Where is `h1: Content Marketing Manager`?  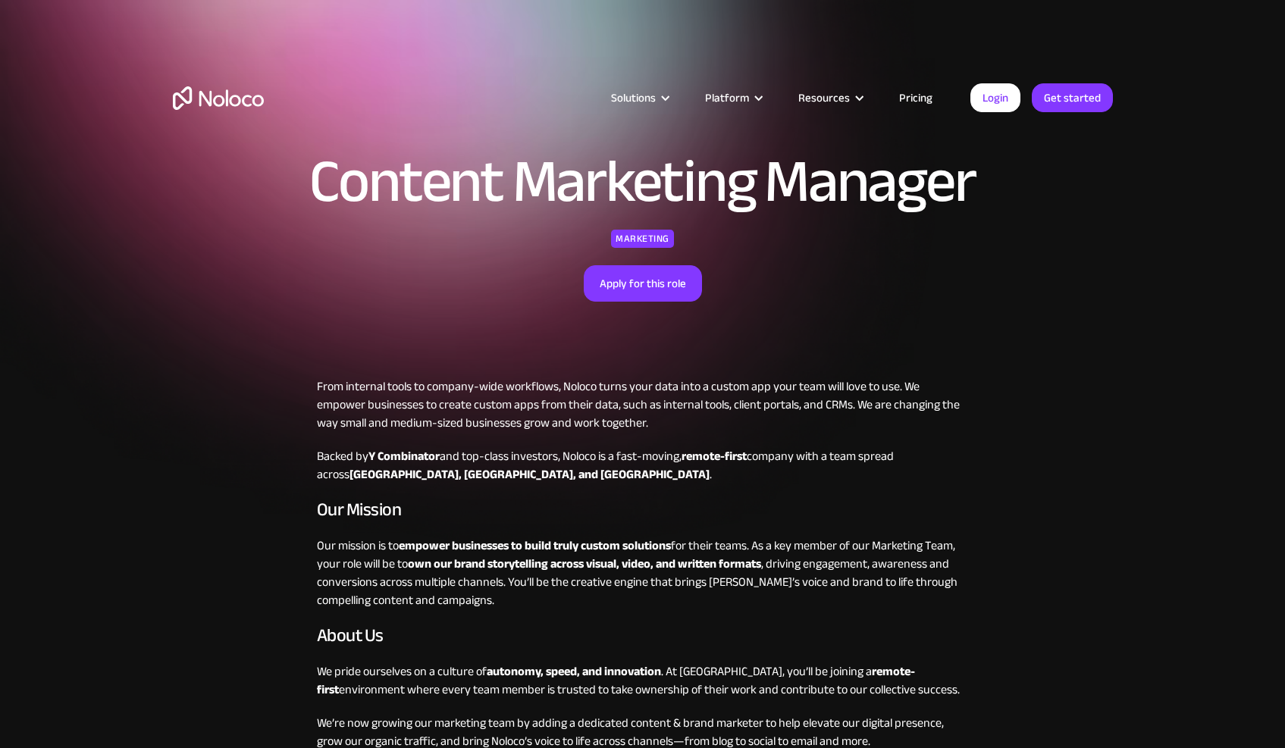
h1: Content Marketing Manager is located at coordinates (642, 182).